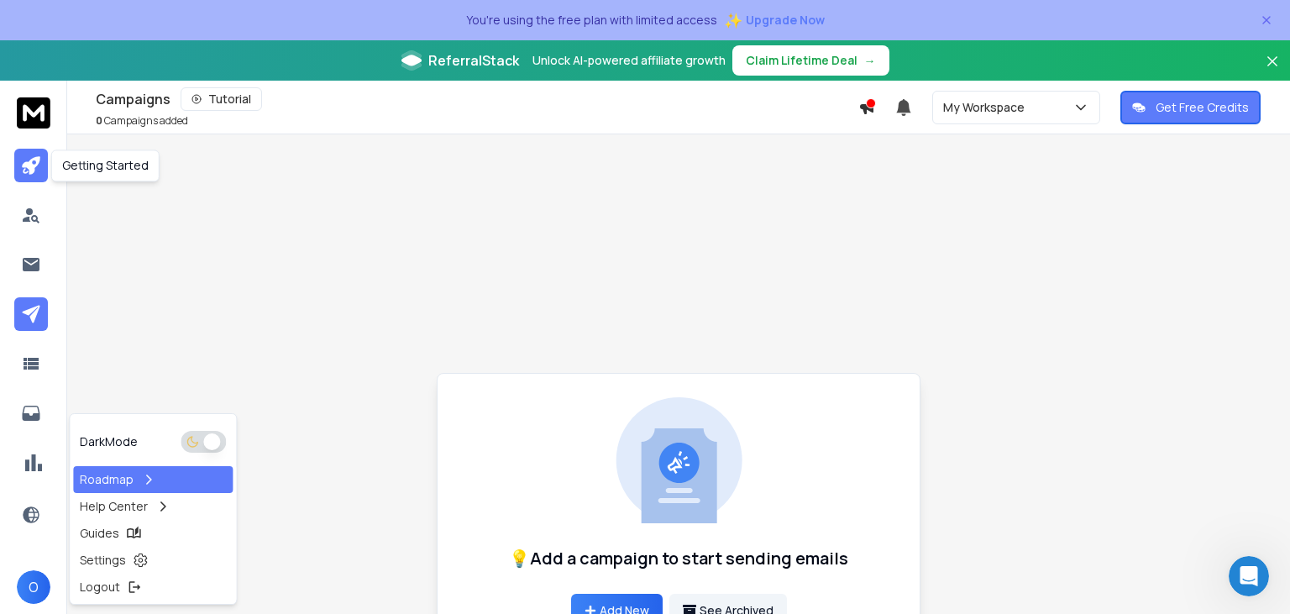 This screenshot has height=614, width=1290. I want to click on img: Profile image for Box, so click(61, 23).